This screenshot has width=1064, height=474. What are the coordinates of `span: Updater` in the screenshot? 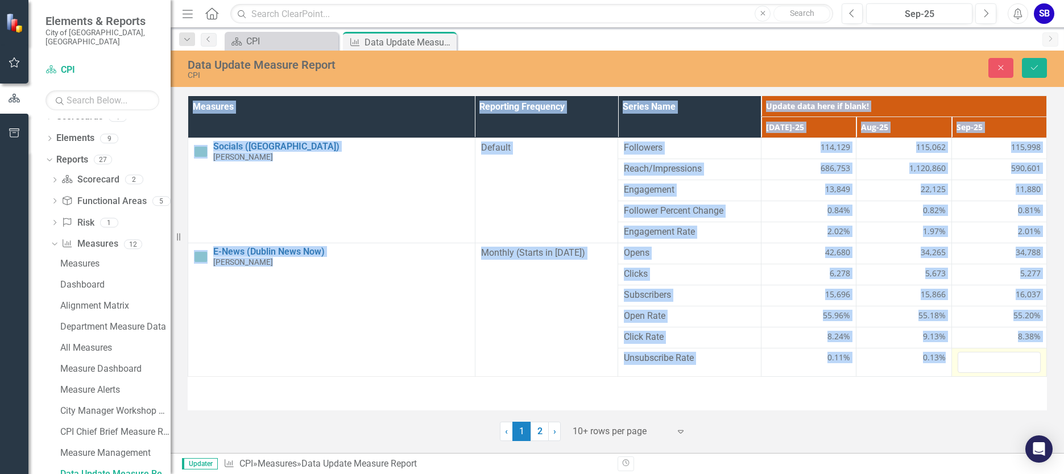 It's located at (200, 464).